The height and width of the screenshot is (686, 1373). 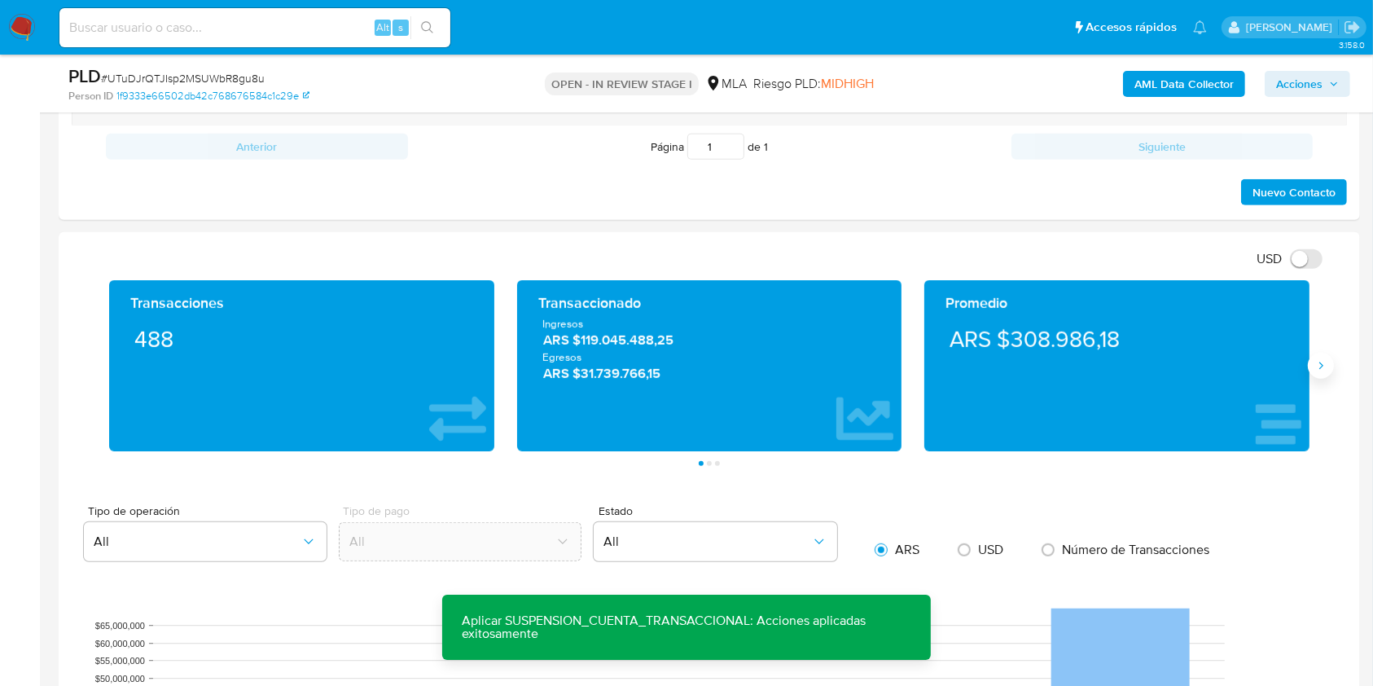 What do you see at coordinates (621, 84) in the screenshot?
I see `p: OPEN - IN REVIEW STAGE I` at bounding box center [621, 84].